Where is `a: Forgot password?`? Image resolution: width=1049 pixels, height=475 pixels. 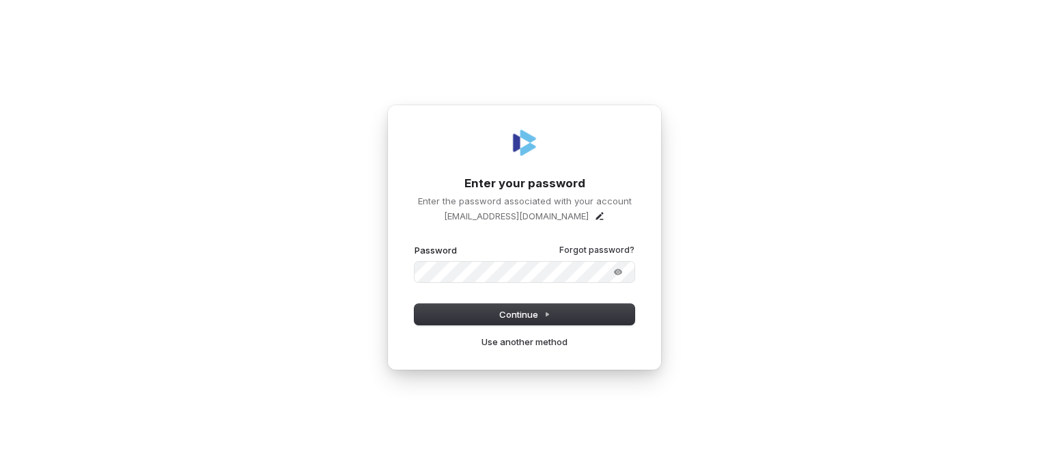
a: Forgot password? is located at coordinates (597, 250).